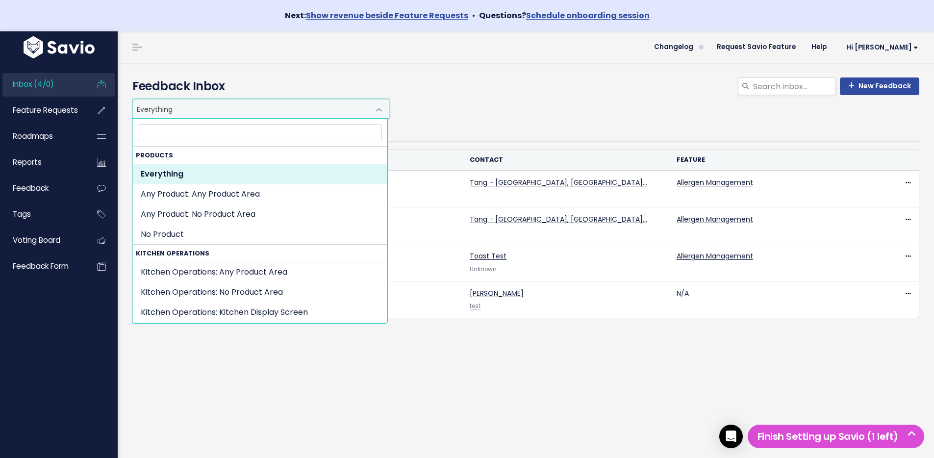 The width and height of the screenshot is (934, 458). What do you see at coordinates (33, 84) in the screenshot?
I see `span: Inbox (4/0)` at bounding box center [33, 84].